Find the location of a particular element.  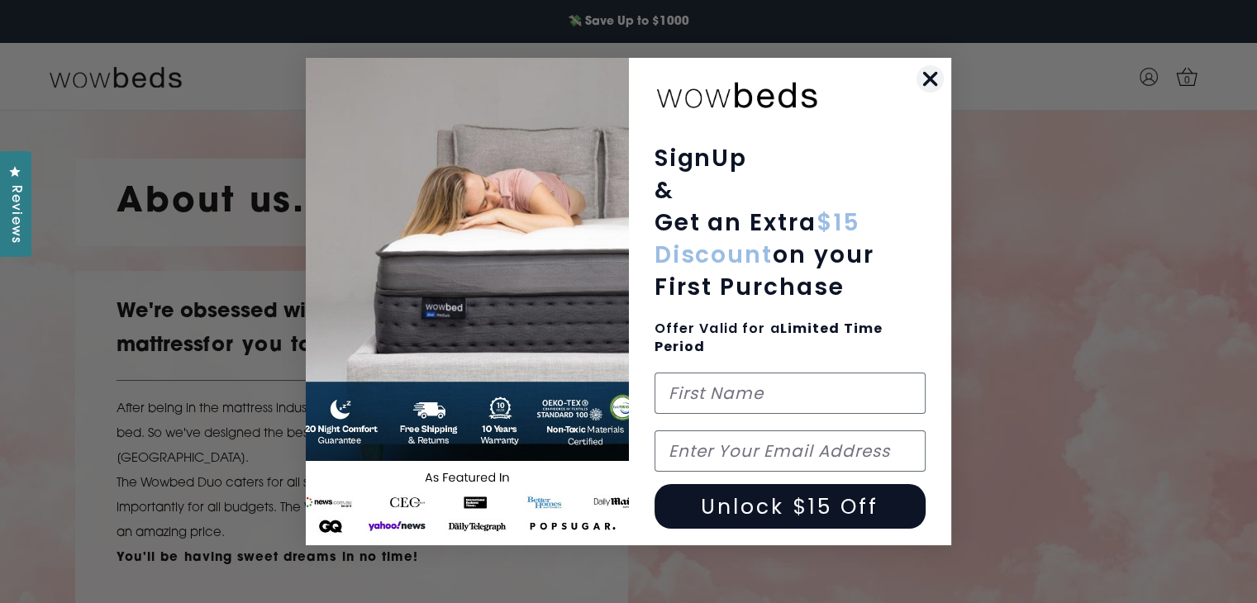

span: Limited Time Period is located at coordinates (769, 337).